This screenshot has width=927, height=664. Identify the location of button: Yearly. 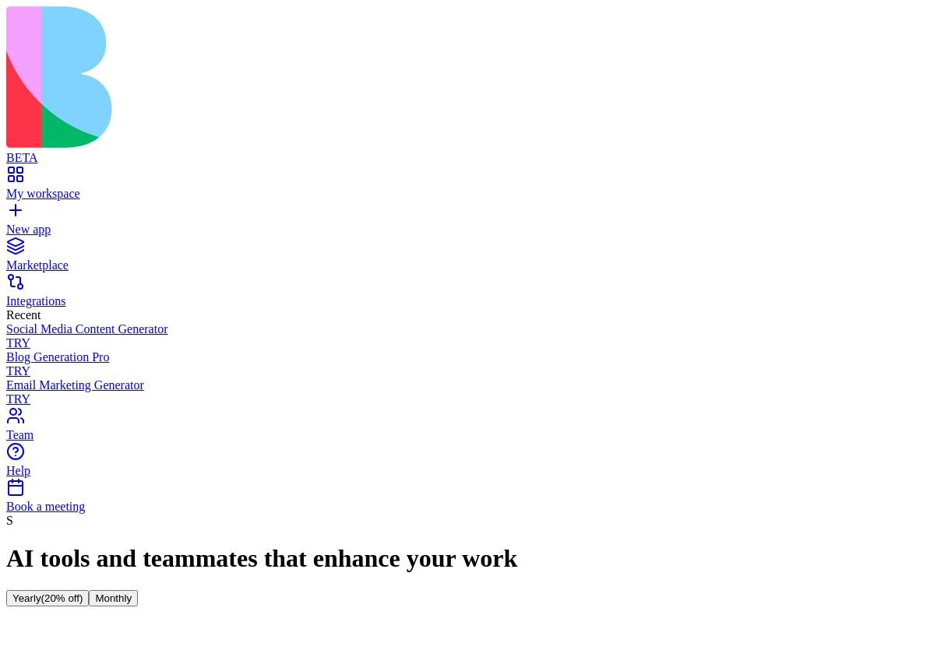
(48, 598).